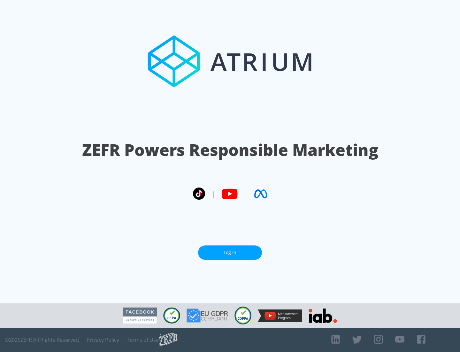 The height and width of the screenshot is (352, 460). I want to click on a: Log In, so click(230, 252).